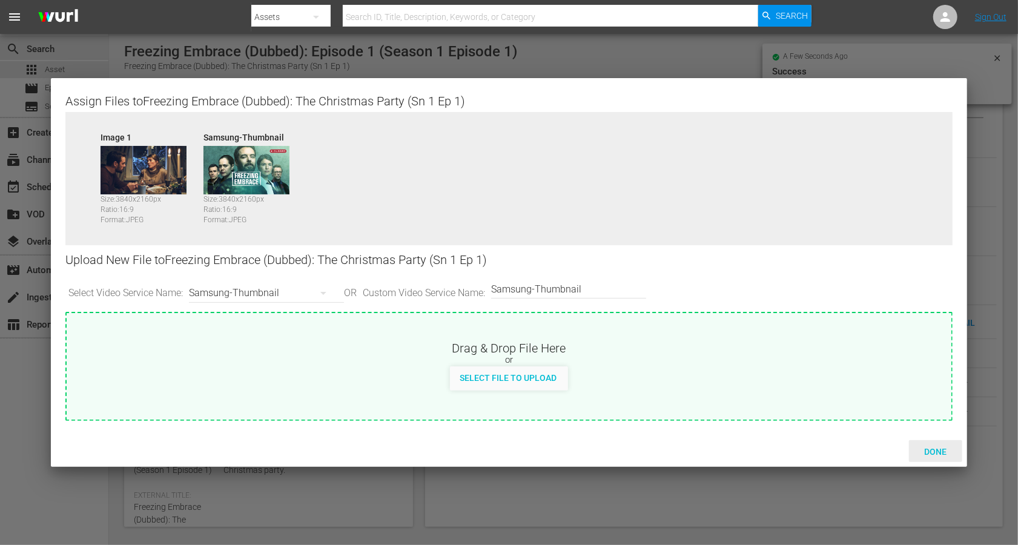 The width and height of the screenshot is (1018, 545). Describe the element at coordinates (990, 17) in the screenshot. I see `a: Sign Out` at that location.